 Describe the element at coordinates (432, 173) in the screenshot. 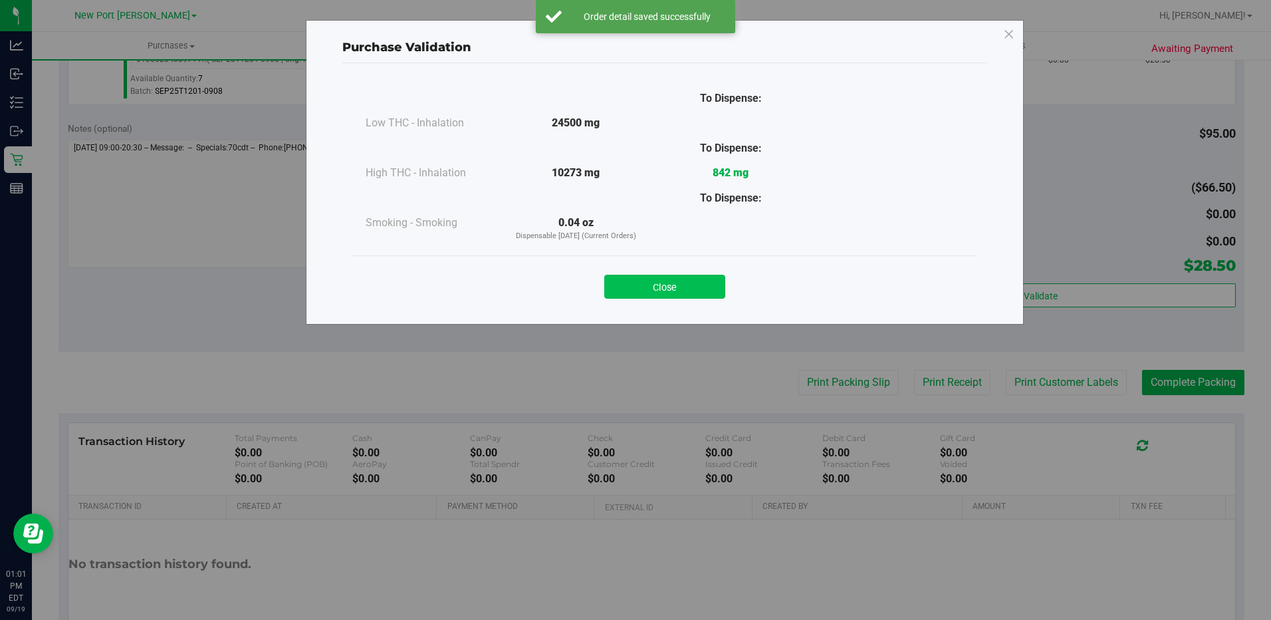

I see `div: High THC - Inhalation` at that location.